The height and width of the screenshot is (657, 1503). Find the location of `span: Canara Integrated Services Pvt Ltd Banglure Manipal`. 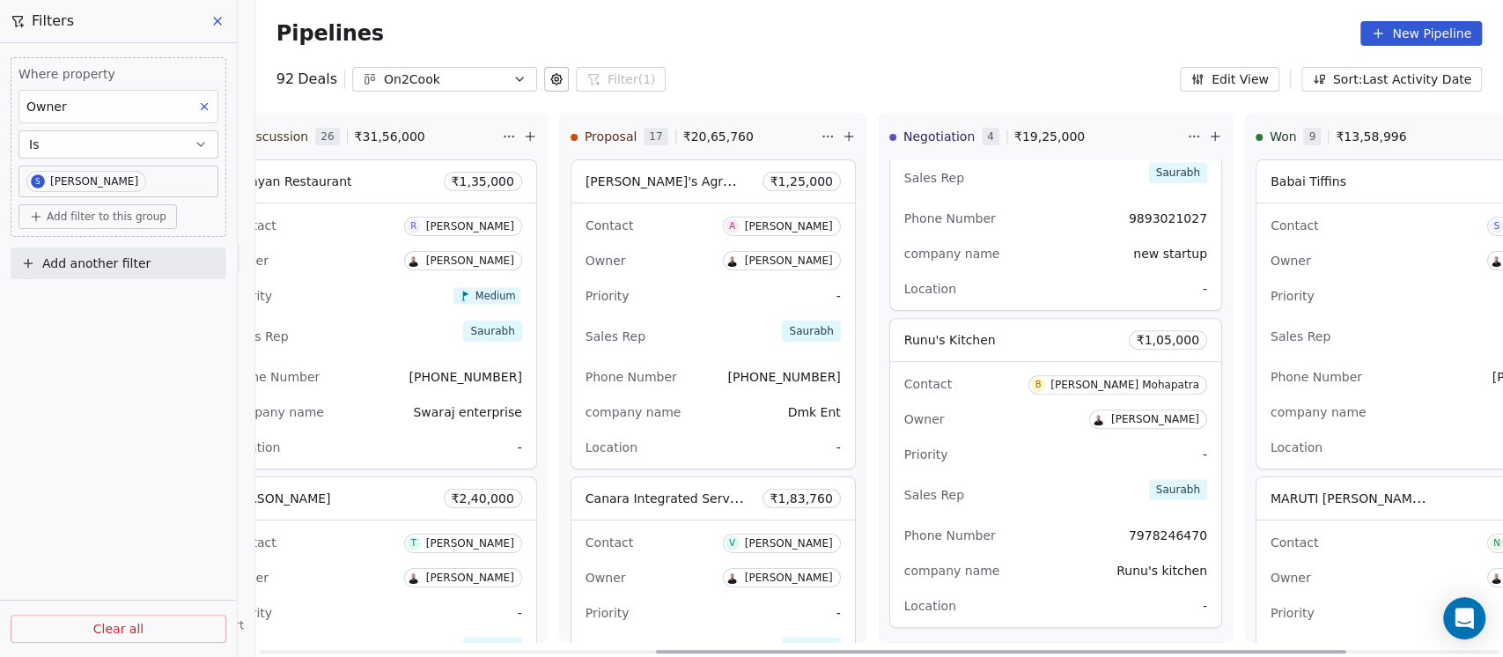

span: Canara Integrated Services Pvt Ltd Banglure Manipal is located at coordinates (749, 498).